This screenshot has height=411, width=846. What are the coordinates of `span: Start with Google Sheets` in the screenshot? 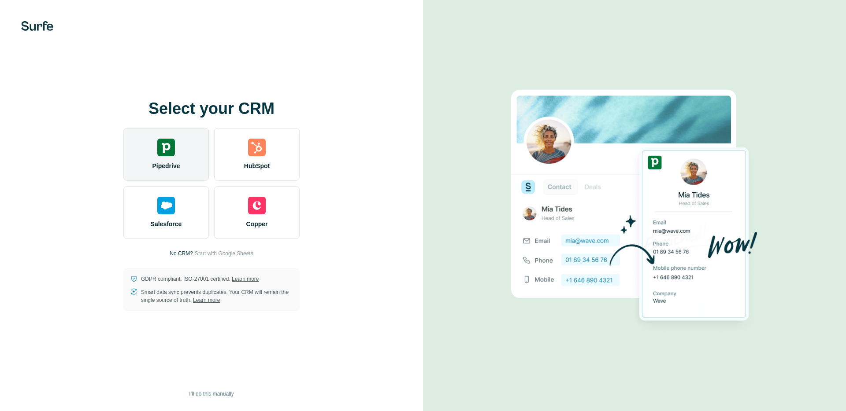 It's located at (224, 254).